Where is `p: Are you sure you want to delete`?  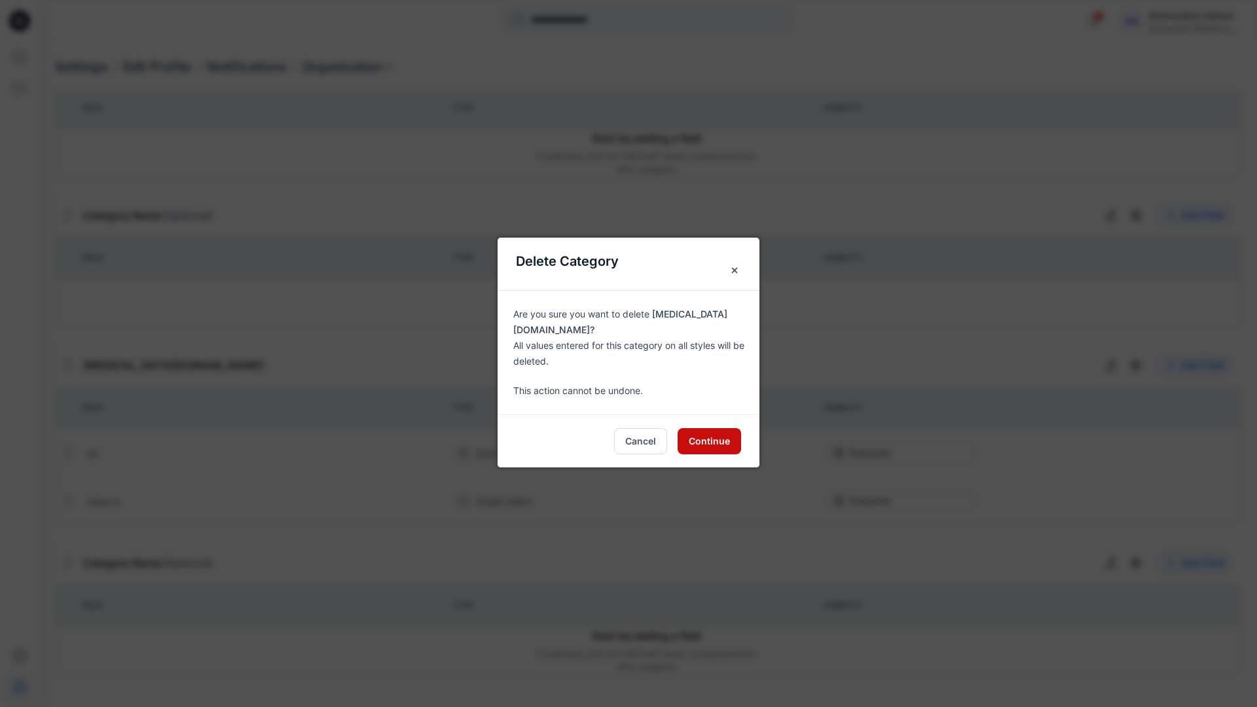
p: Are you sure you want to delete is located at coordinates (636, 322).